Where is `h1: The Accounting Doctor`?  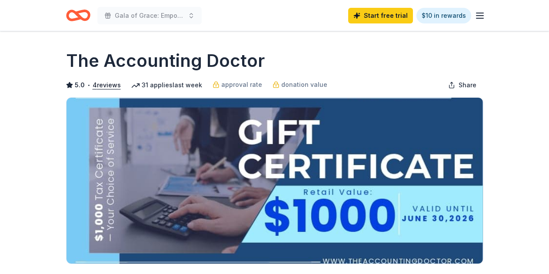
h1: The Accounting Doctor is located at coordinates (165, 61).